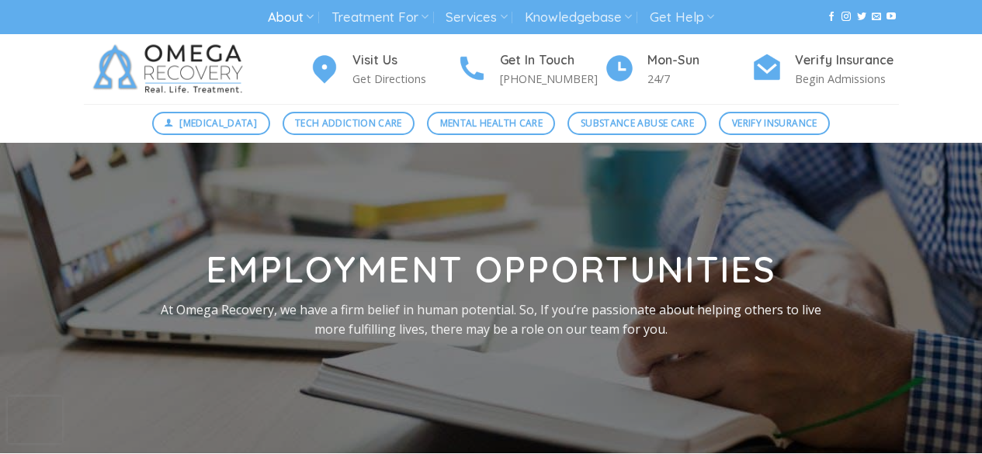  I want to click on strong: Employment opportunities, so click(490, 269).